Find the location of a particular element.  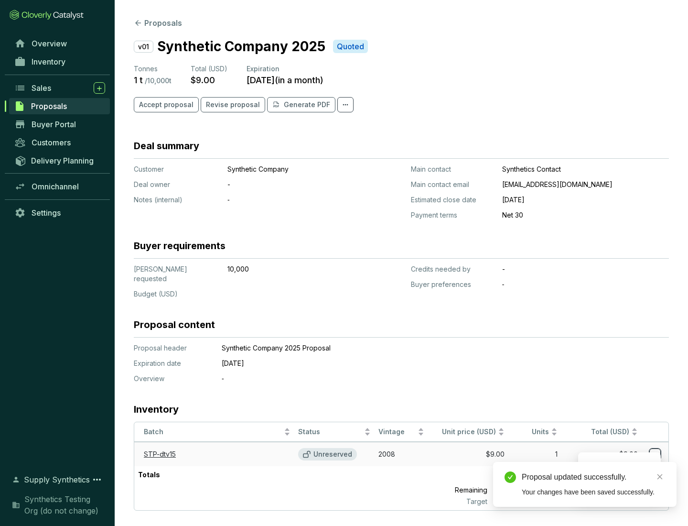

span: Omnichannel is located at coordinates (55, 186).